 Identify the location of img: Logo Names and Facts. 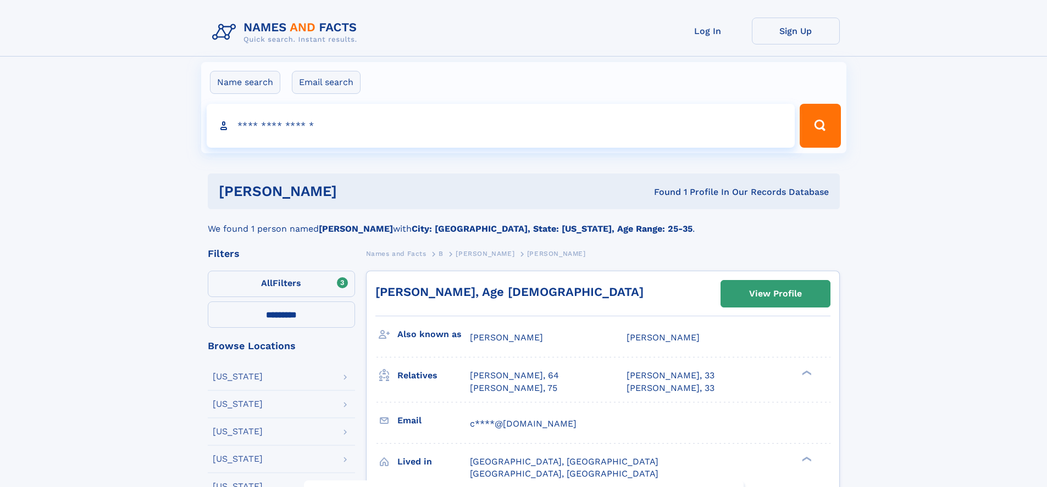
(287, 32).